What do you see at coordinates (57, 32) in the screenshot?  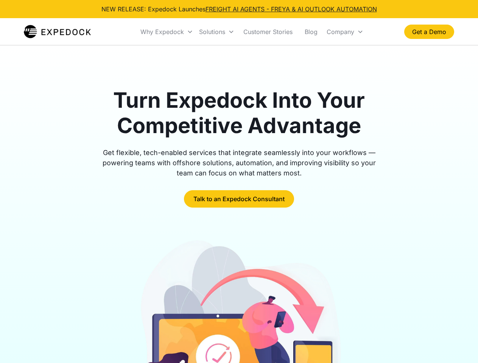 I see `img: Expedock Logo` at bounding box center [57, 32].